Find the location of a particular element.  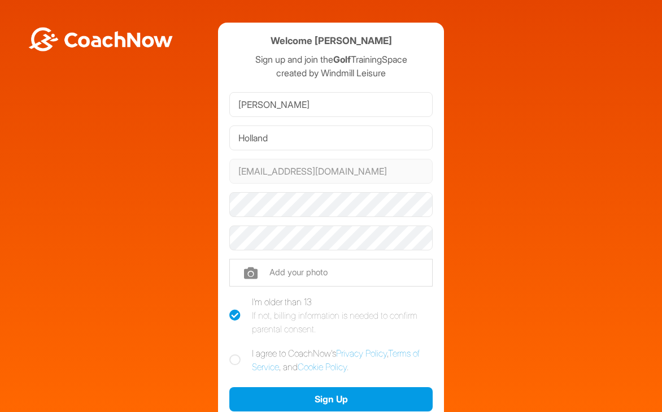

div: If not, billing information is needed to confirm parental consent. is located at coordinates (342, 322).